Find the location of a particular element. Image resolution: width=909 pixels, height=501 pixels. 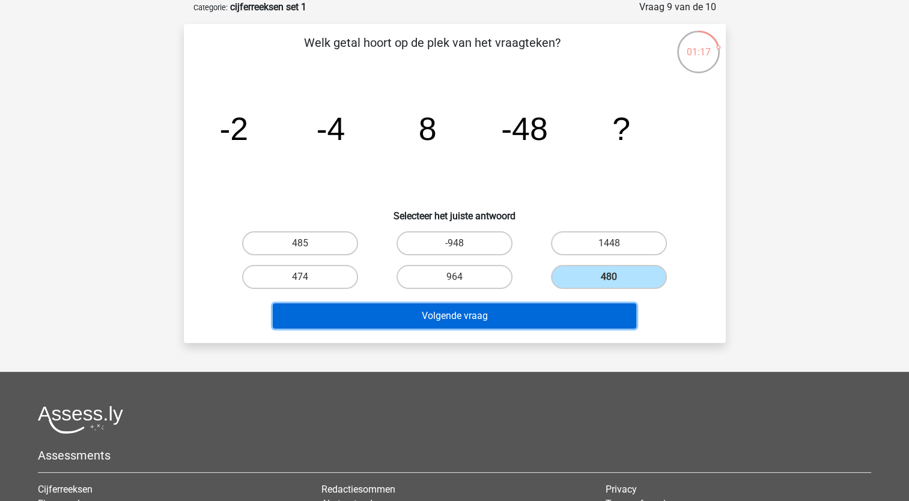

p: Welk getal hoort op de plek van het vraagteken? is located at coordinates (432, 52).